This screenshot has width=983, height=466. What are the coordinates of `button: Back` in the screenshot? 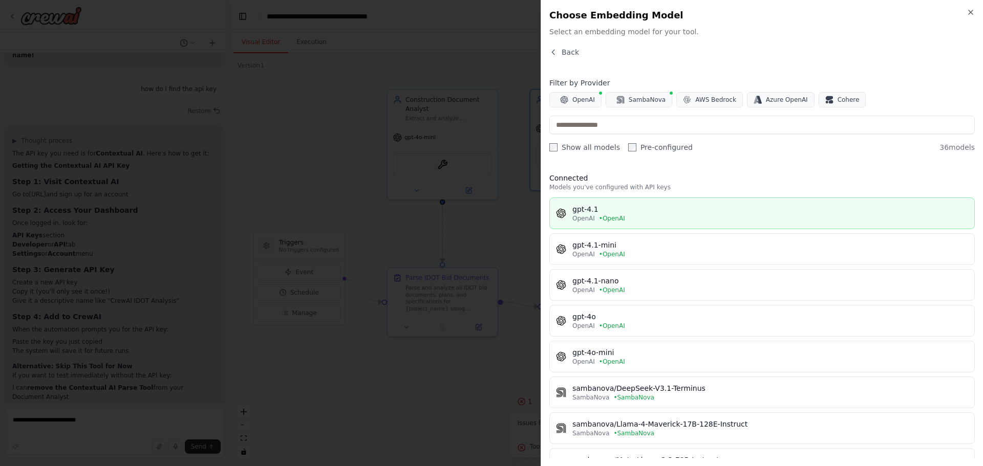 It's located at (564, 52).